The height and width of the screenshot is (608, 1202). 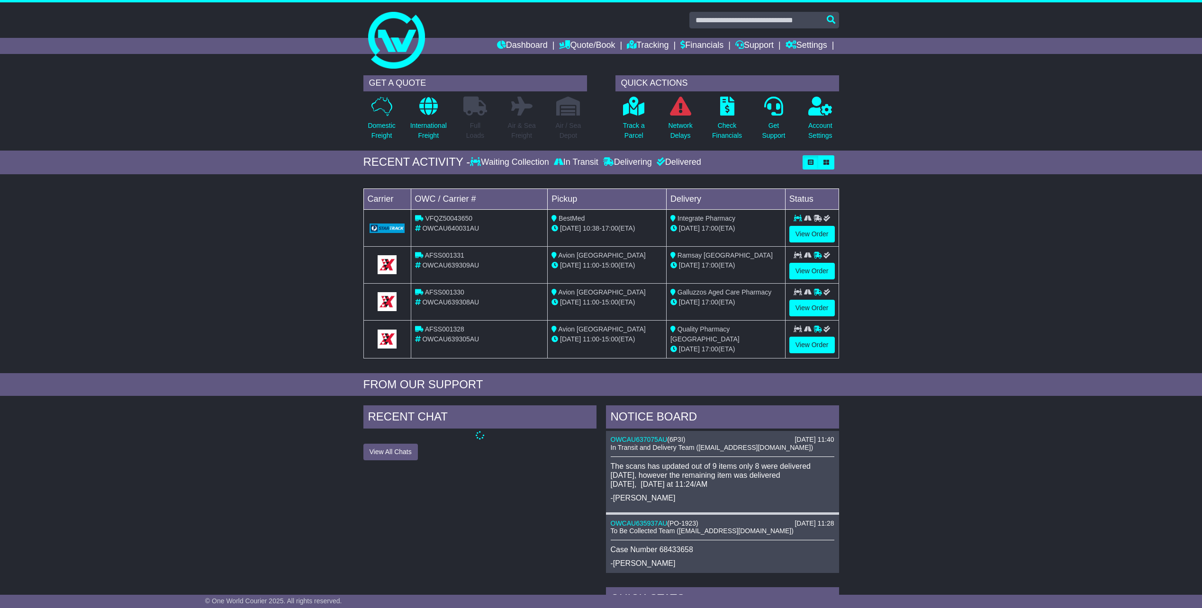 What do you see at coordinates (683, 524) in the screenshot?
I see `span: PO-1923` at bounding box center [683, 524].